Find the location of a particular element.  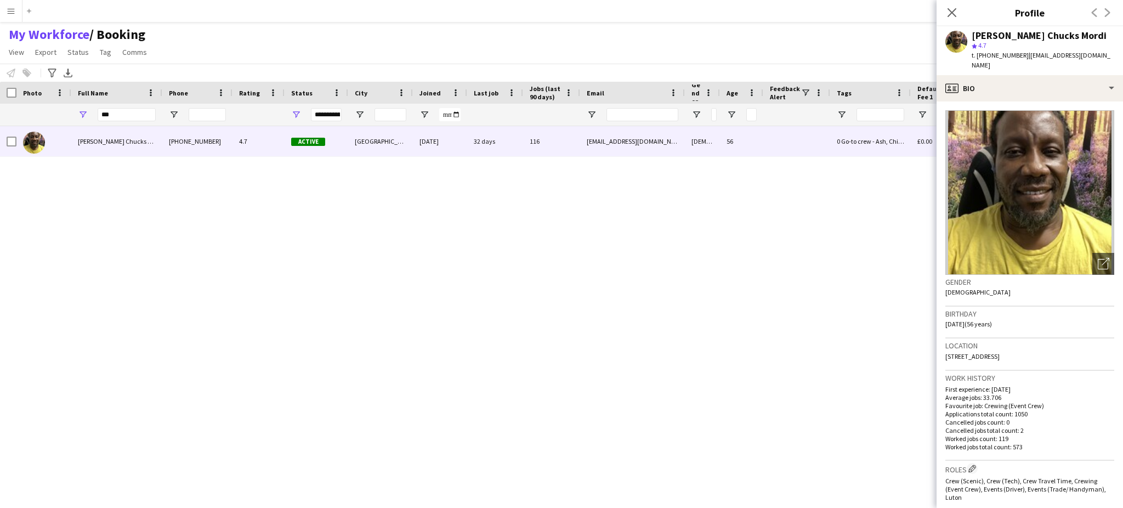

input: Joined Filter Input is located at coordinates (450, 115).